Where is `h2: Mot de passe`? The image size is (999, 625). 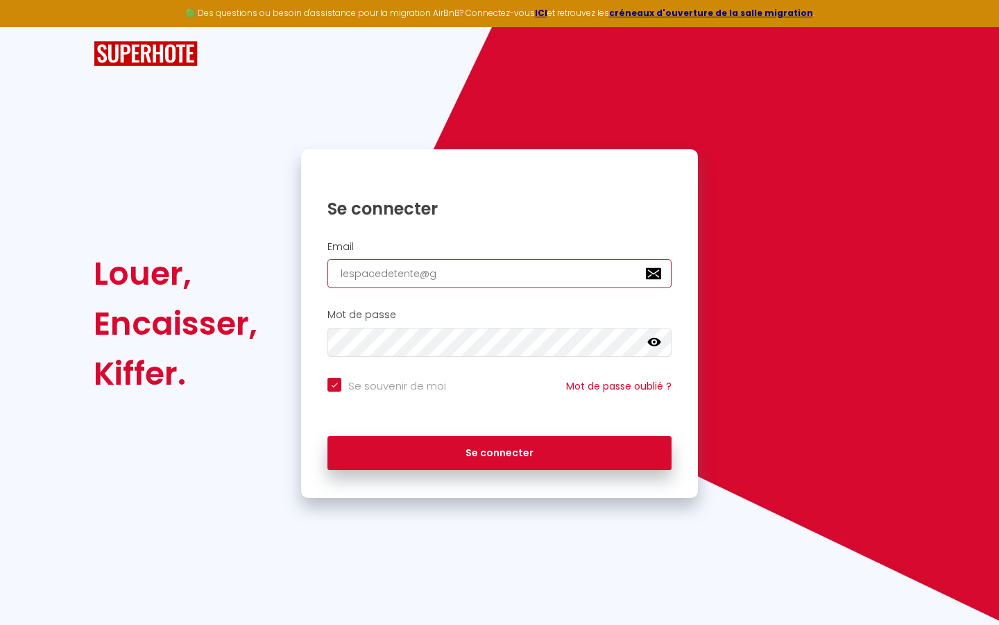 h2: Mot de passe is located at coordinates (500, 314).